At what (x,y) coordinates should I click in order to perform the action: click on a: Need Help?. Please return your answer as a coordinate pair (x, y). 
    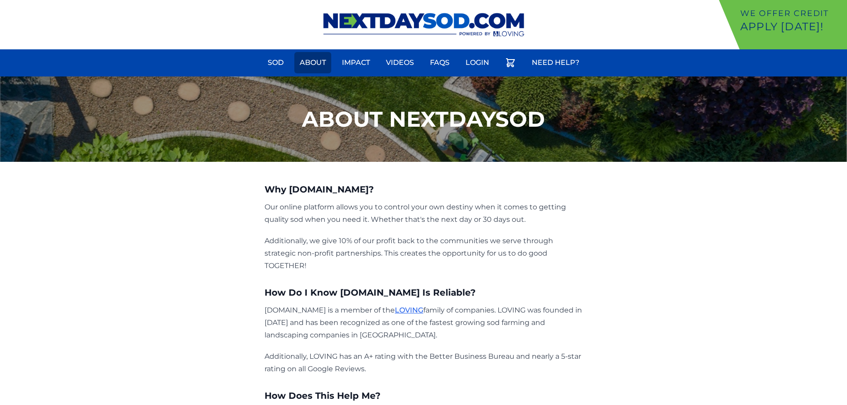
    Looking at the image, I should click on (555, 63).